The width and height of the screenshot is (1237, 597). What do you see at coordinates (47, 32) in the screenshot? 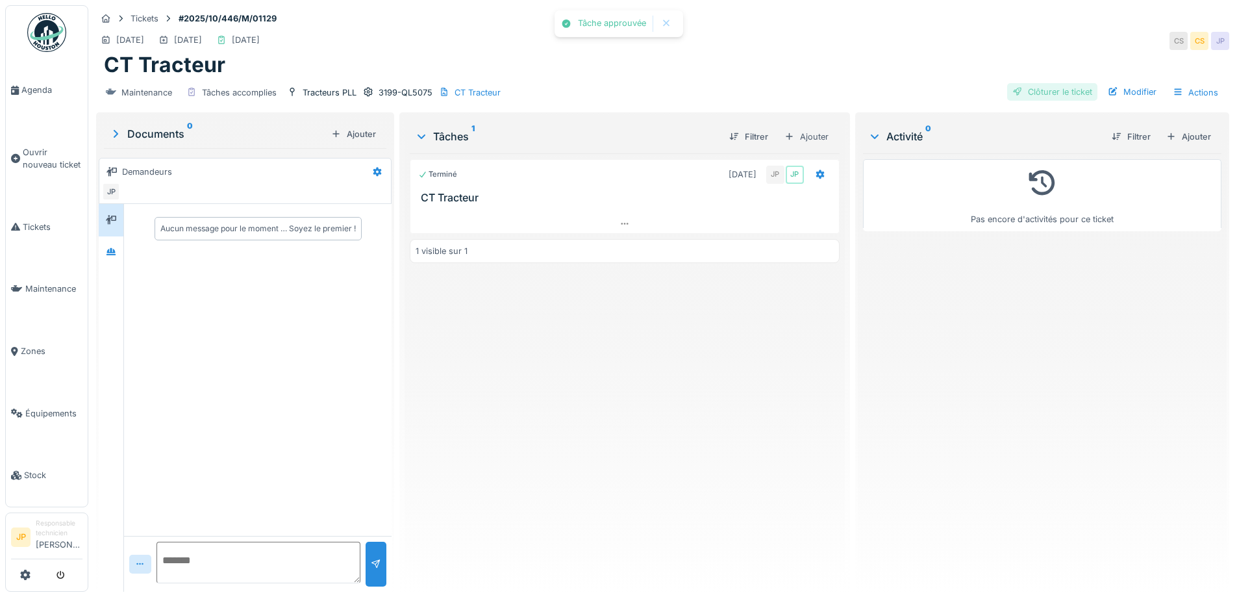
I see `img: Badge_color-CXgf-gQk.svg` at bounding box center [47, 32].